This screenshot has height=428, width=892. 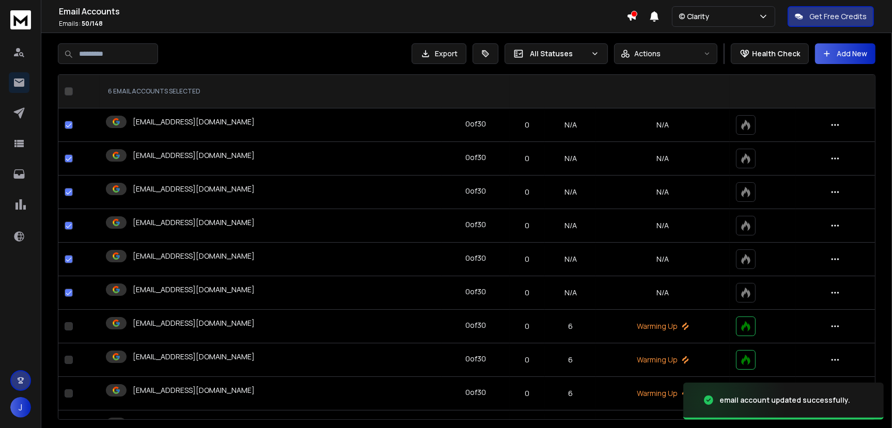 I want to click on p: Health Check, so click(x=776, y=54).